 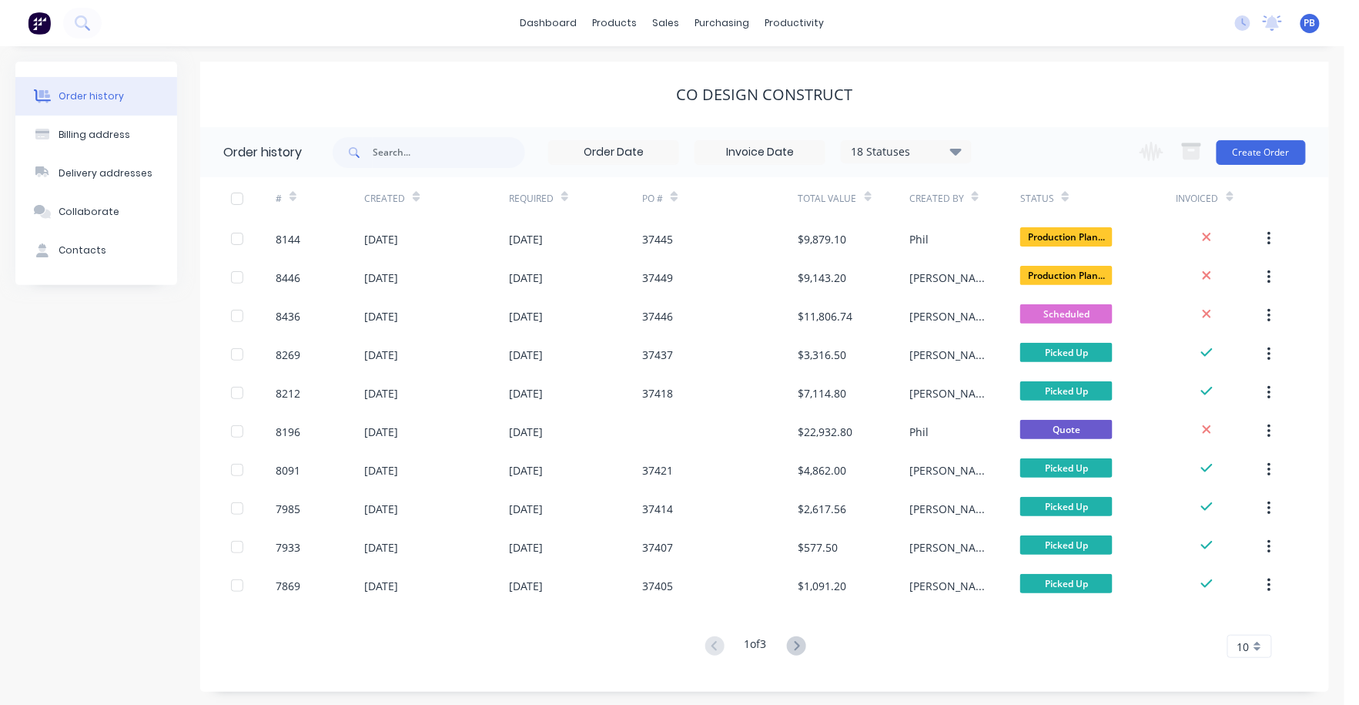 What do you see at coordinates (658, 239) in the screenshot?
I see `div: 37445` at bounding box center [658, 239].